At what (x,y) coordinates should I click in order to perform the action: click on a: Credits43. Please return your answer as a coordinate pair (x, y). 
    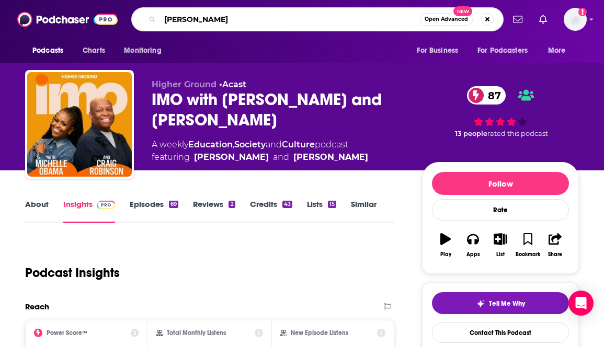
    Looking at the image, I should click on (271, 211).